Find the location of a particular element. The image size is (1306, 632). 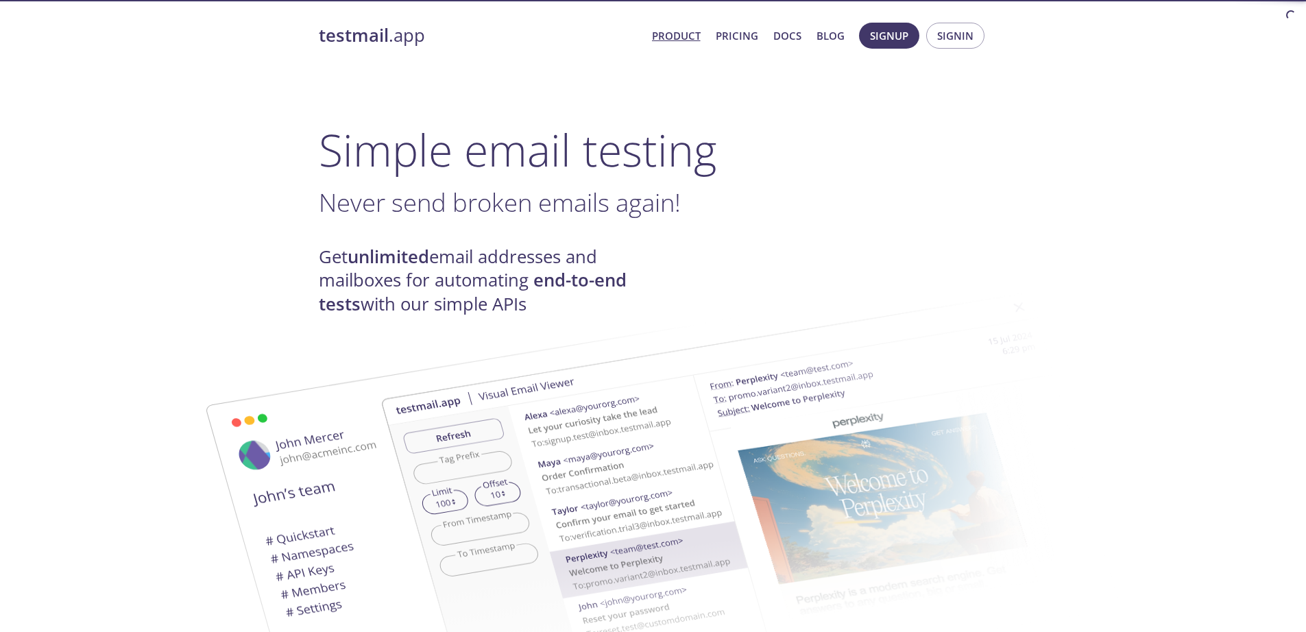

a: Pricing is located at coordinates (737, 36).